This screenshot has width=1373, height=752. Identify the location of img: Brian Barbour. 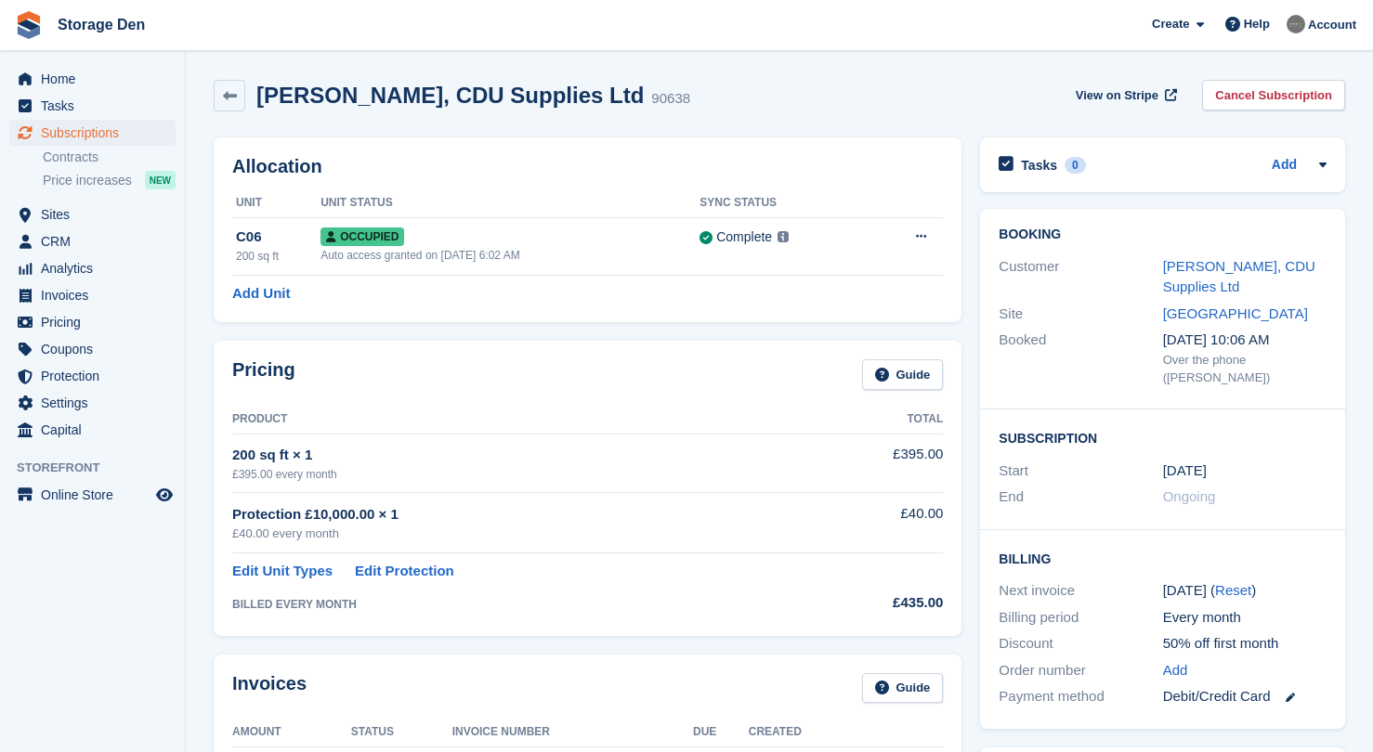
(1296, 24).